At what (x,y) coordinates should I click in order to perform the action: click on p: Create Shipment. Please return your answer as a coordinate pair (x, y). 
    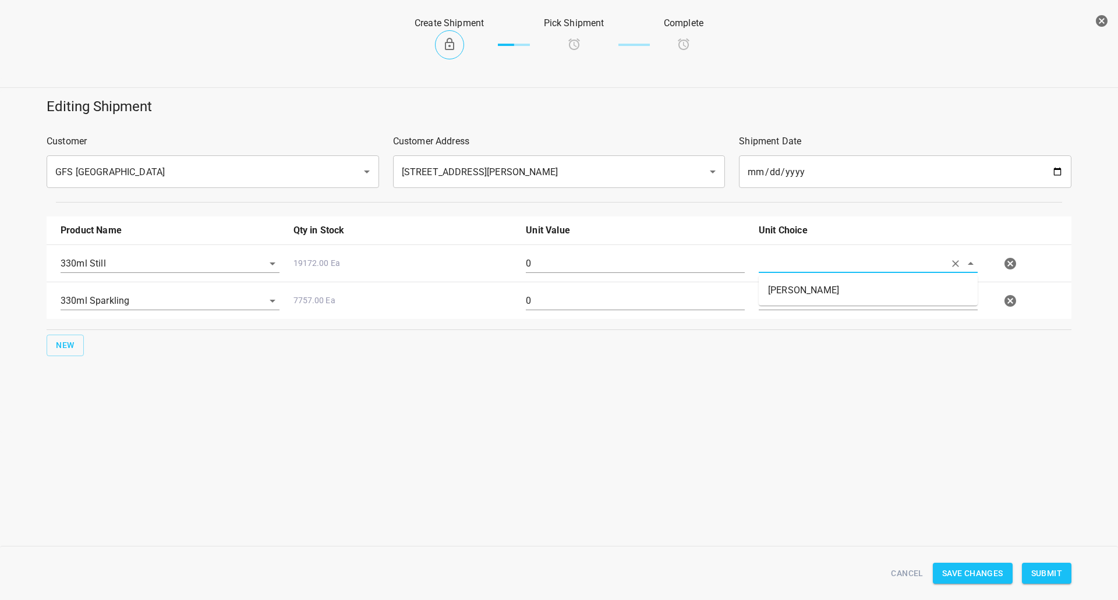
    Looking at the image, I should click on (449, 23).